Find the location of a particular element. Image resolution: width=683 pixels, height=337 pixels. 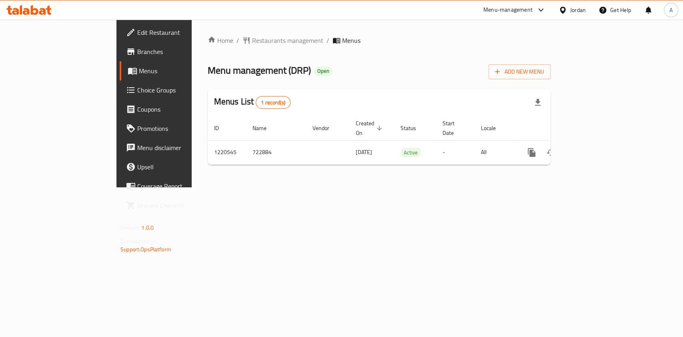

a: Menu disclaimer is located at coordinates (175, 148).